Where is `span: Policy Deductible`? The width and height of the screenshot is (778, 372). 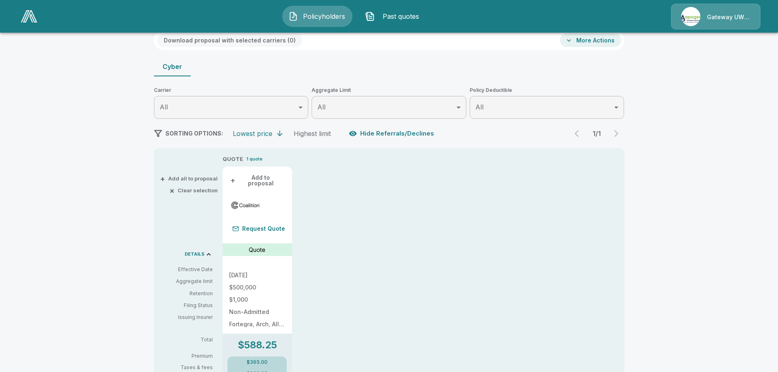 span: Policy Deductible is located at coordinates (547, 90).